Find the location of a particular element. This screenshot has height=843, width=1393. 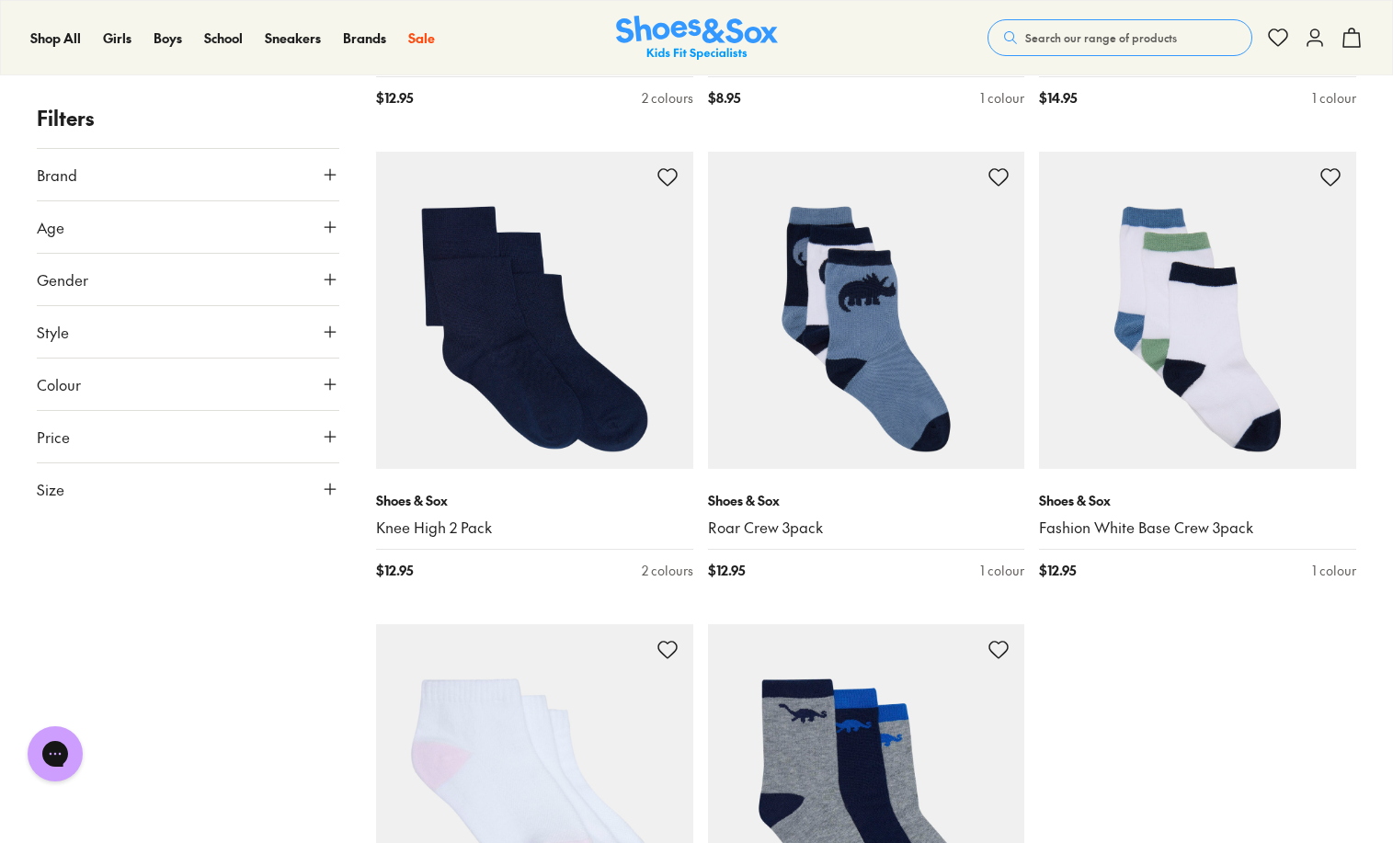

span: School is located at coordinates (224, 38).